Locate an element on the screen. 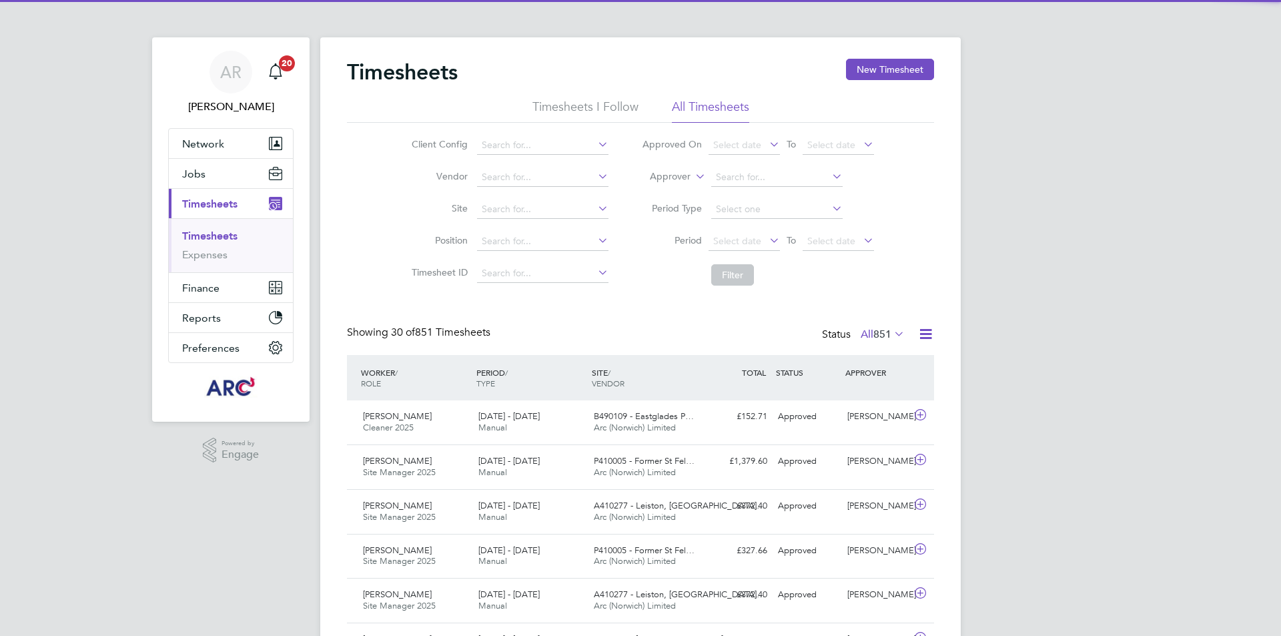  span: TYPE is located at coordinates (486, 383).